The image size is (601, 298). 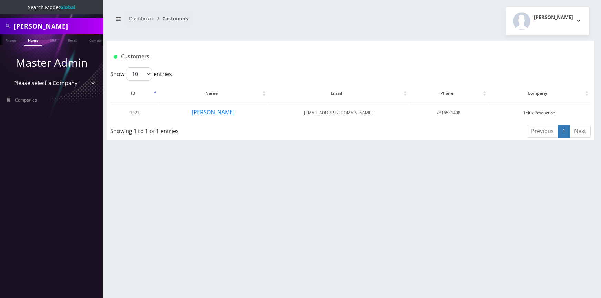 I want to click on a: Email, so click(x=73, y=40).